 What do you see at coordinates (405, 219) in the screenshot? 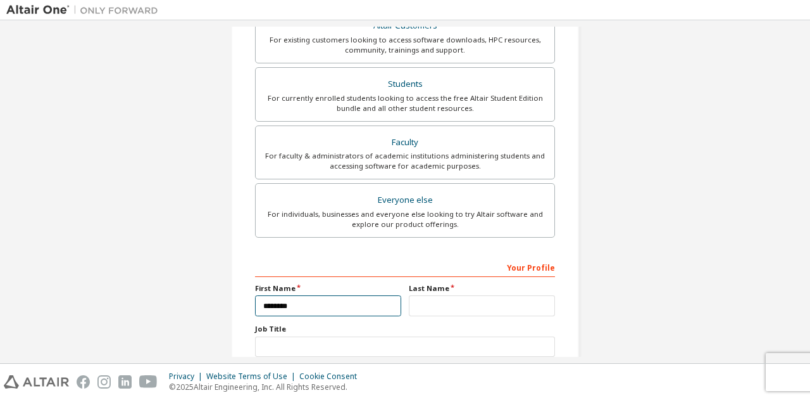
I see `div: For individuals, businesses and everyone else looking to try Altair software and explore our prod...` at bounding box center [405, 219].